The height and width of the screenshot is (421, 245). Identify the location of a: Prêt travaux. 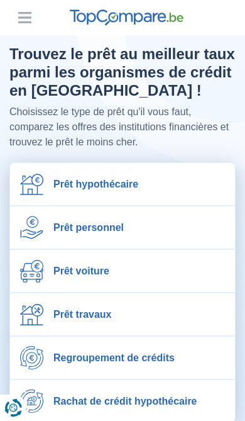
(123, 314).